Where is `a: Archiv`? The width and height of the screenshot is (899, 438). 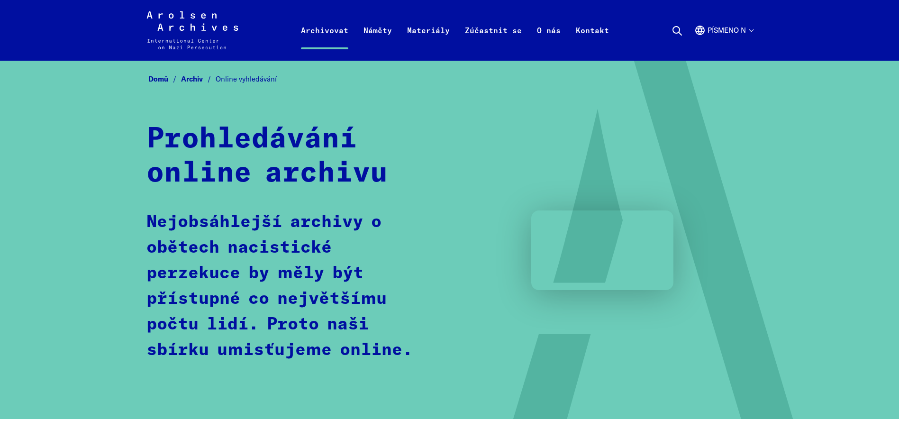 a: Archiv is located at coordinates (198, 79).